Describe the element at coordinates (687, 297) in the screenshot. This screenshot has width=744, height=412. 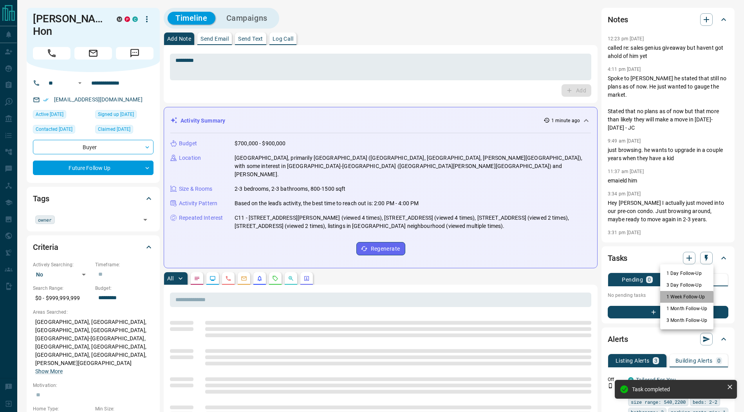
I see `li: 1 Week Follow-Up` at that location.